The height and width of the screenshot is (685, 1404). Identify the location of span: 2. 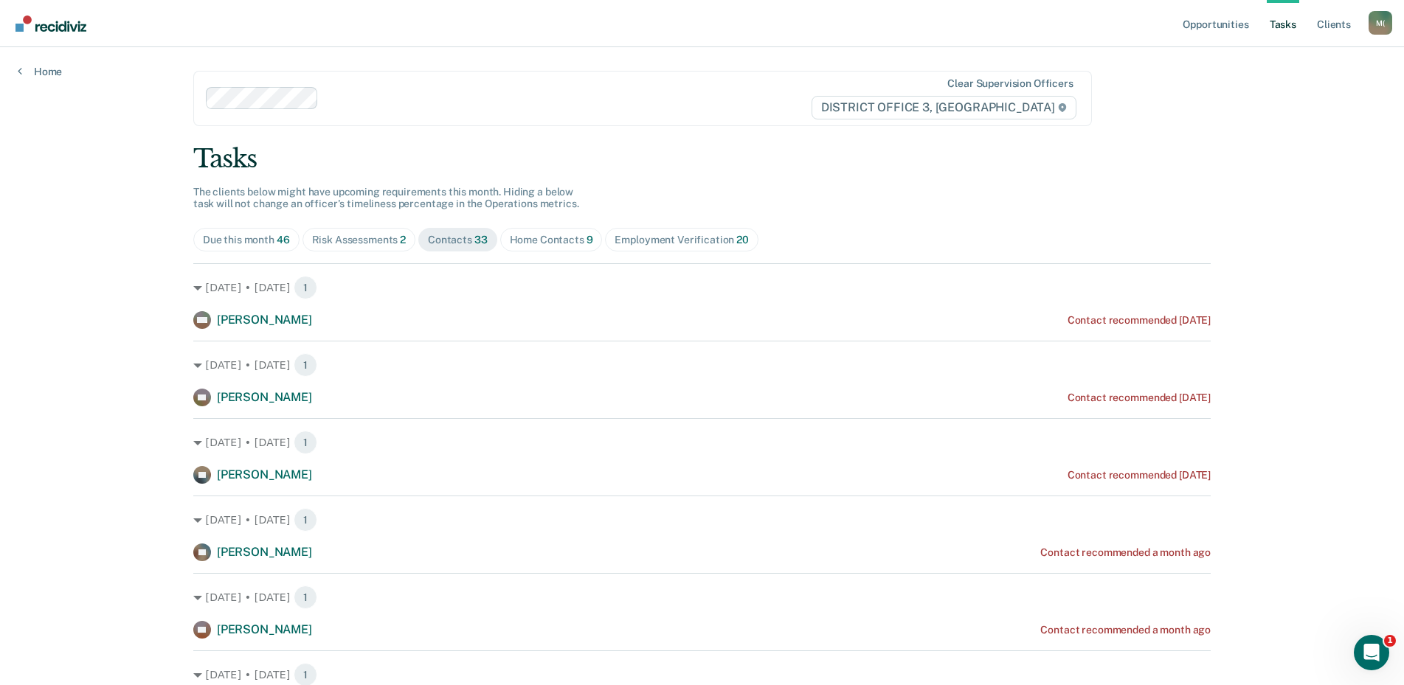
(403, 240).